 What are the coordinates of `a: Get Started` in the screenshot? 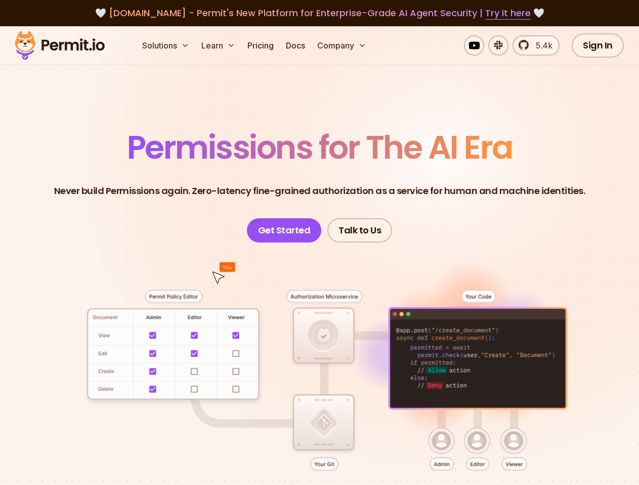 It's located at (284, 231).